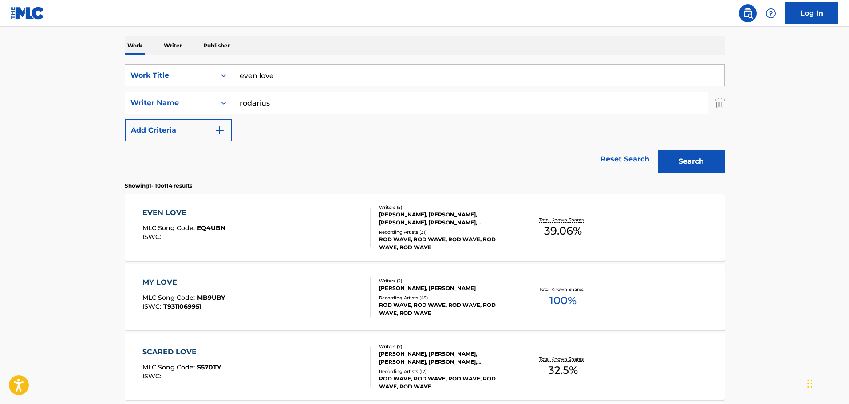 This screenshot has width=849, height=404. What do you see at coordinates (184, 213) in the screenshot?
I see `div: EVEN LOVE` at bounding box center [184, 213].